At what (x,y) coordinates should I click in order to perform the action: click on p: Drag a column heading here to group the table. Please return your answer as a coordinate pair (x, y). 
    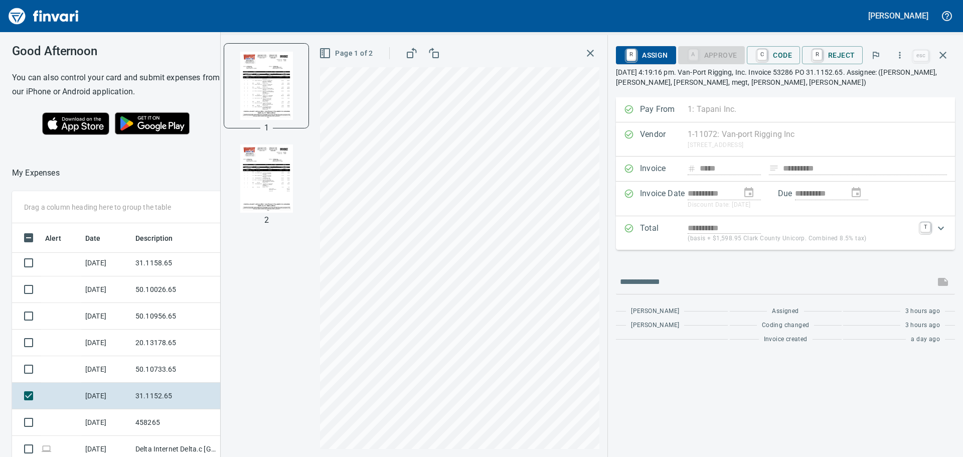
    Looking at the image, I should click on (97, 207).